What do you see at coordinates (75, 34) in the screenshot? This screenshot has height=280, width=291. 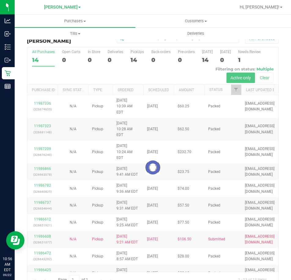 I see `a: Tills` at bounding box center [75, 34].